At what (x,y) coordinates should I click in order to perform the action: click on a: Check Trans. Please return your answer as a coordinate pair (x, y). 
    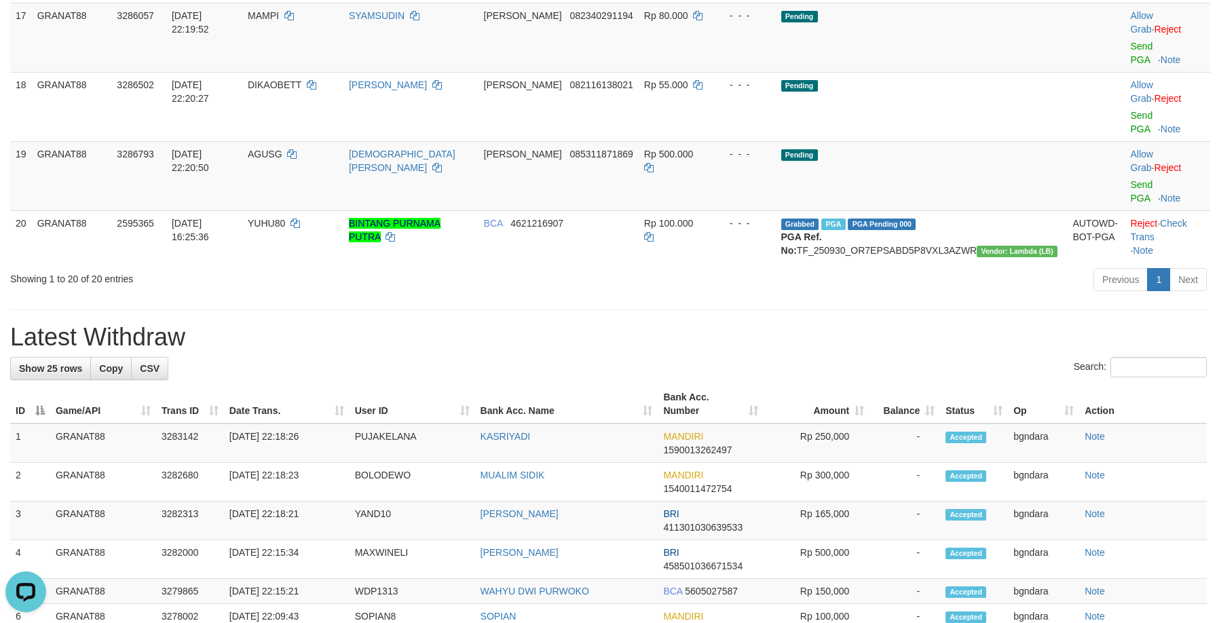
    Looking at the image, I should click on (1158, 230).